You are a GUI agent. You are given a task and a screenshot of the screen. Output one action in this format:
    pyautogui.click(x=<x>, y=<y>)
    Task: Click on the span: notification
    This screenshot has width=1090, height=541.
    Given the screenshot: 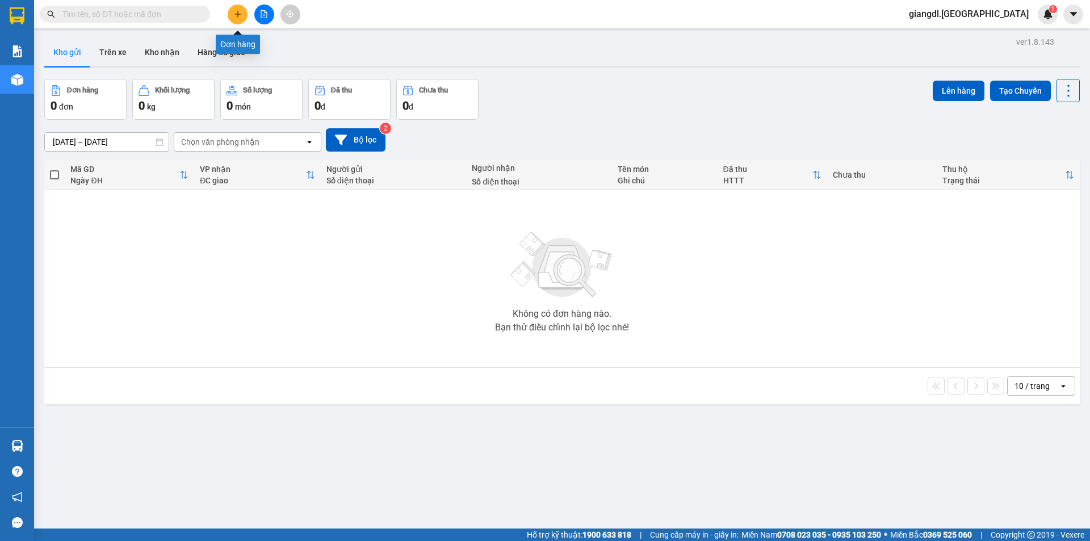 What is the action you would take?
    pyautogui.click(x=17, y=497)
    